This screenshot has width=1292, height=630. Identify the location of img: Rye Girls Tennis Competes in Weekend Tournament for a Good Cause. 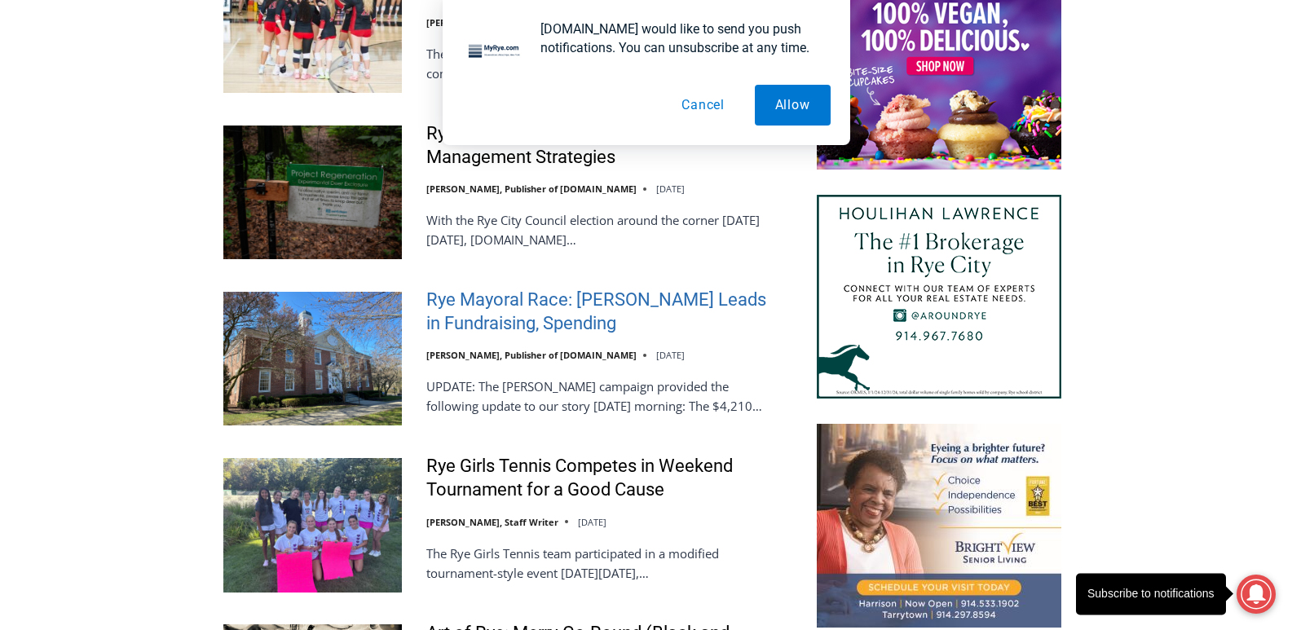
(312, 525).